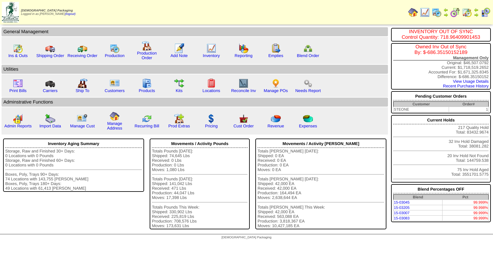  I want to click on a: Locations, so click(211, 91).